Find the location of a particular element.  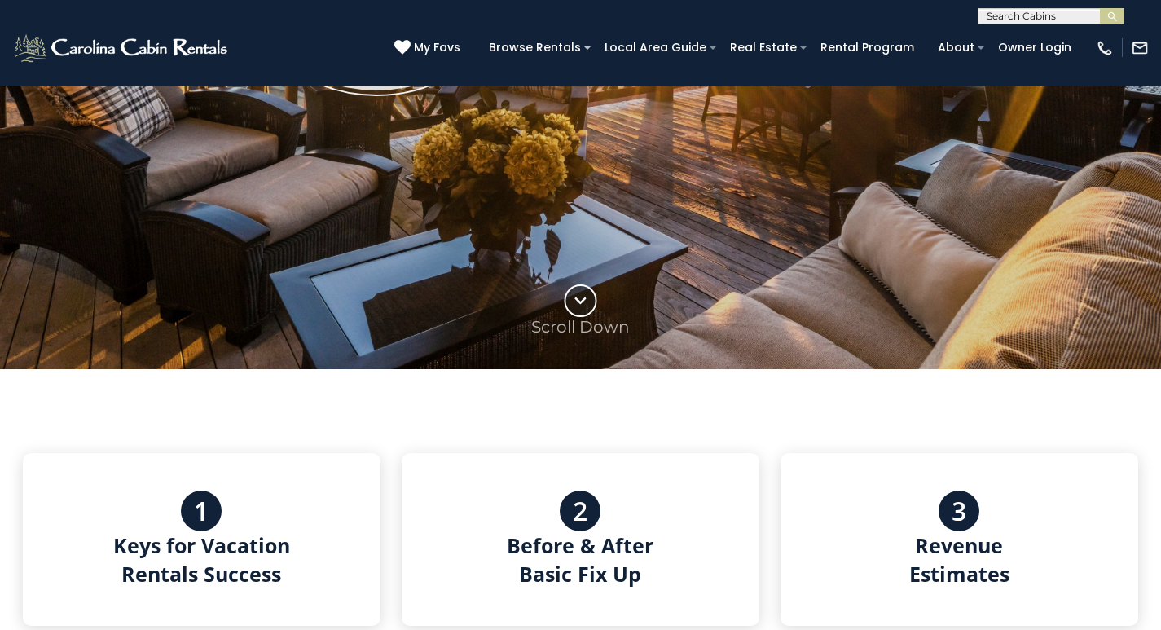

h3: 1 is located at coordinates (201, 511).